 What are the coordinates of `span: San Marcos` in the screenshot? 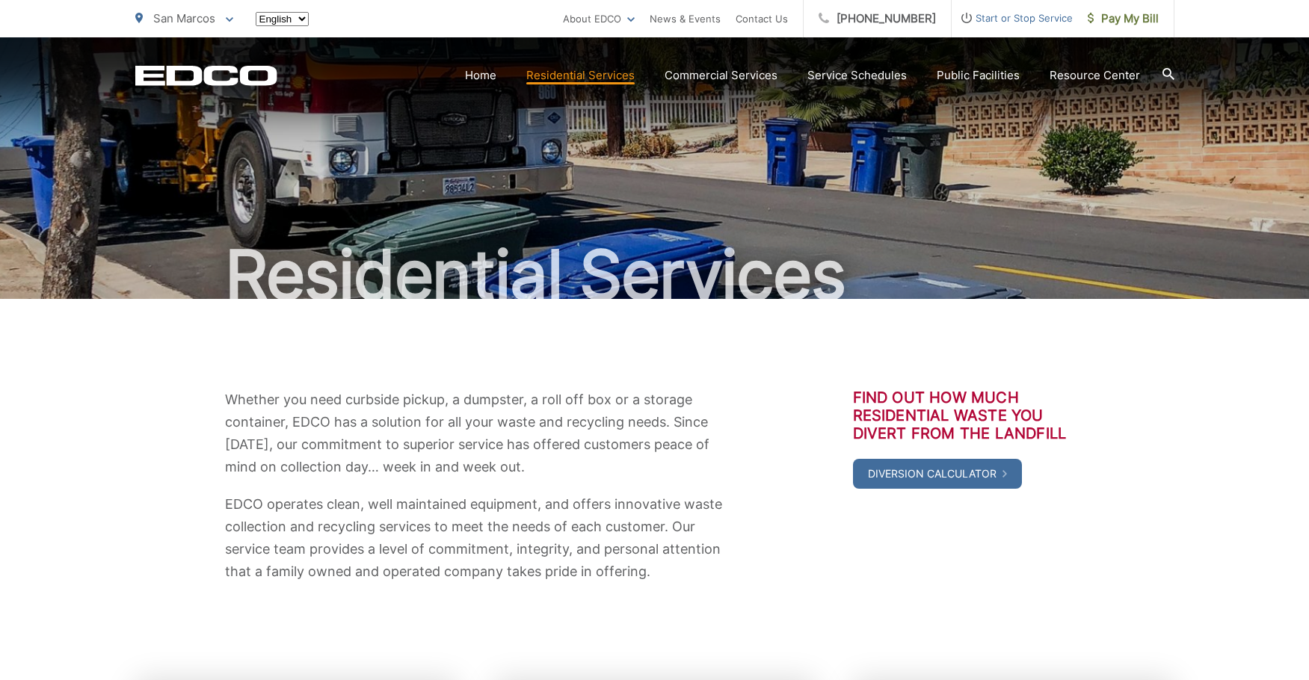 It's located at (184, 18).